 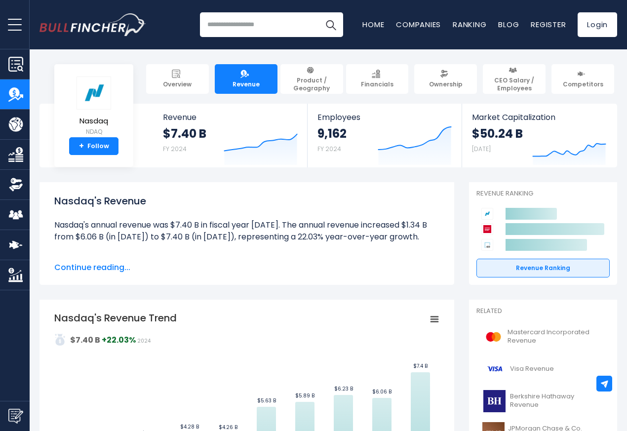 I want to click on p: Revenue Ranking, so click(x=543, y=194).